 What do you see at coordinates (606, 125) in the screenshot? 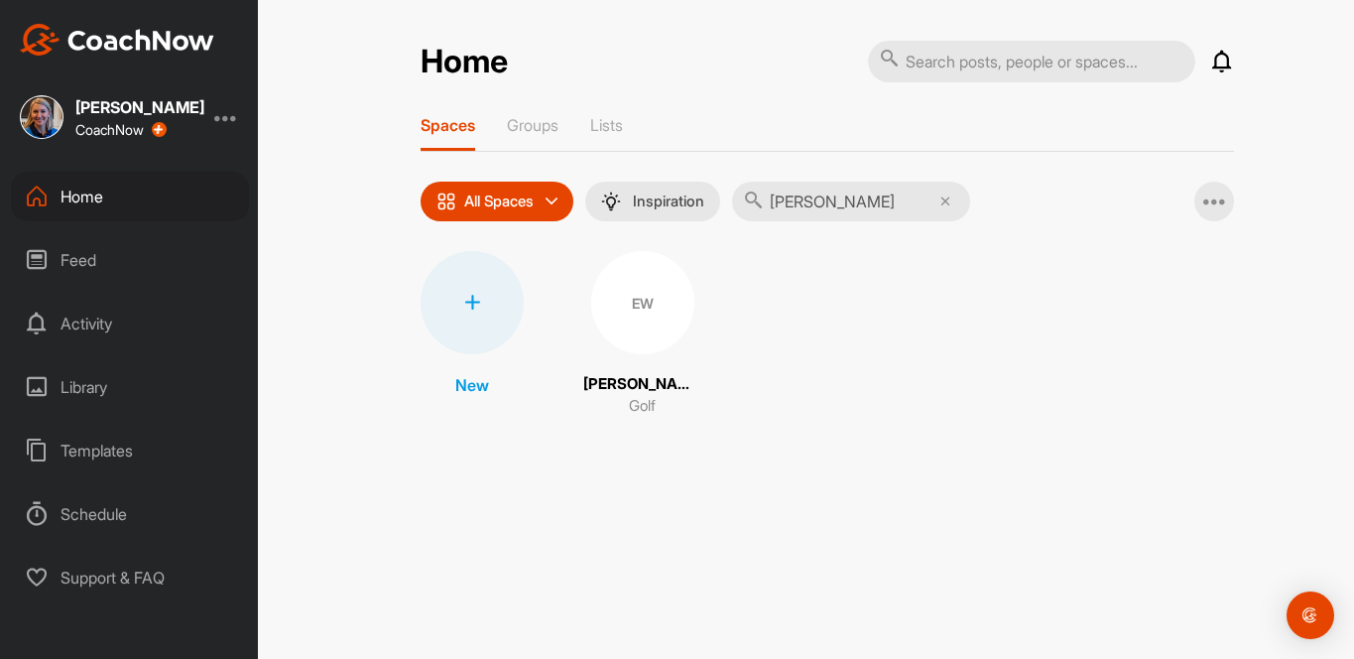
I see `p: Lists` at bounding box center [606, 125].